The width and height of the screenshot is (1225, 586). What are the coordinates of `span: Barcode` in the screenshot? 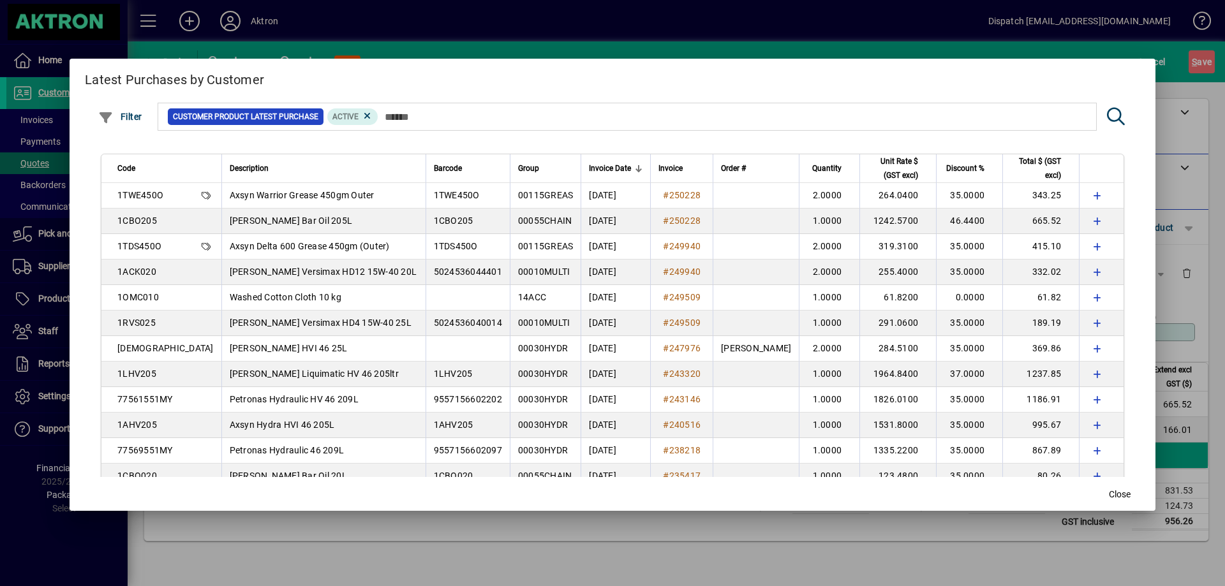 It's located at (448, 168).